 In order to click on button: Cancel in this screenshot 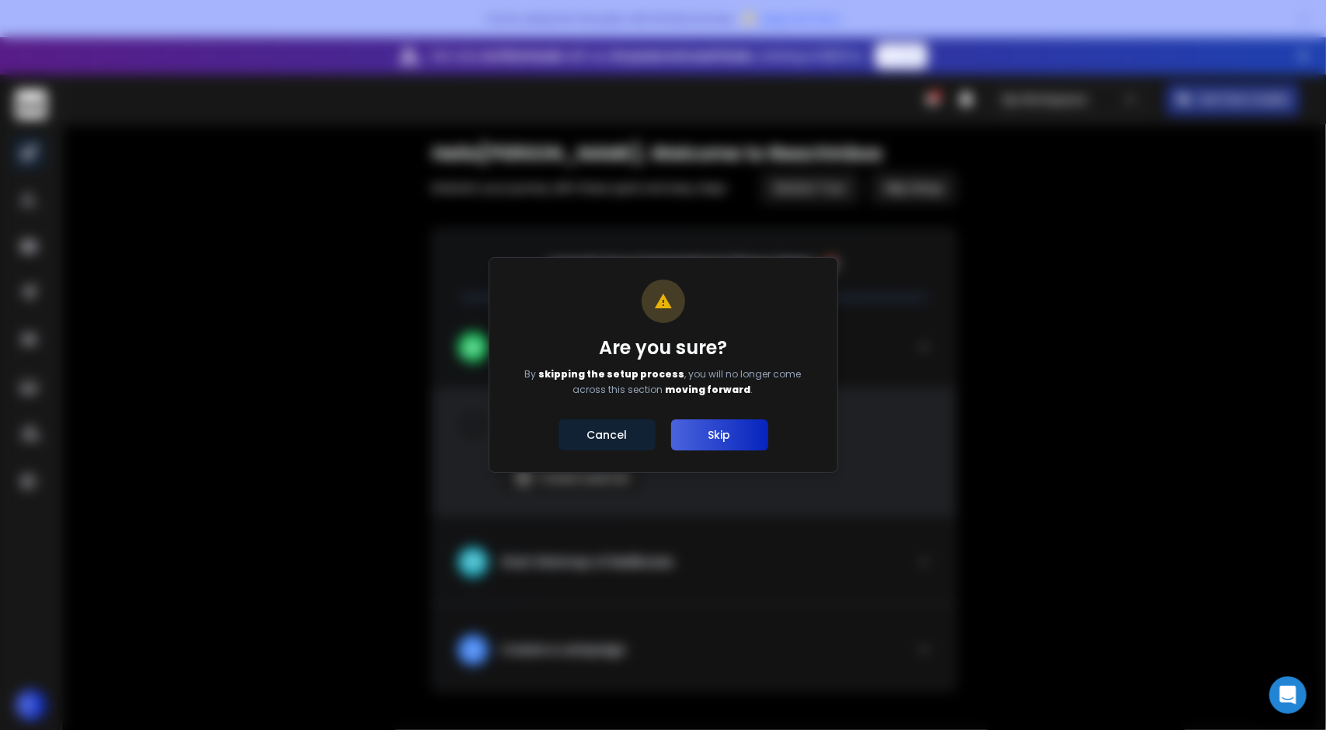, I will do `click(607, 435)`.